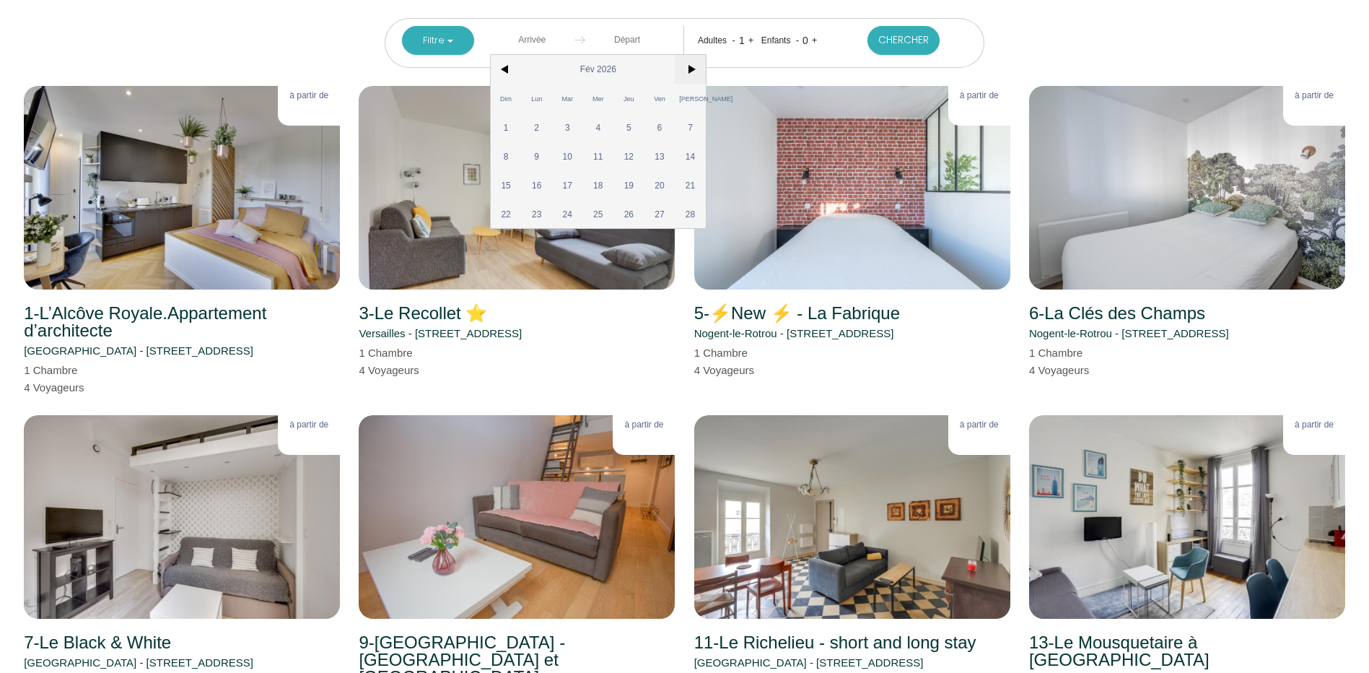  What do you see at coordinates (567, 214) in the screenshot?
I see `span: 24` at bounding box center [567, 214].